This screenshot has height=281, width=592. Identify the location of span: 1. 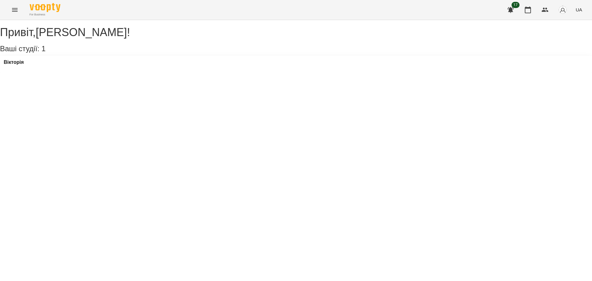
(43, 48).